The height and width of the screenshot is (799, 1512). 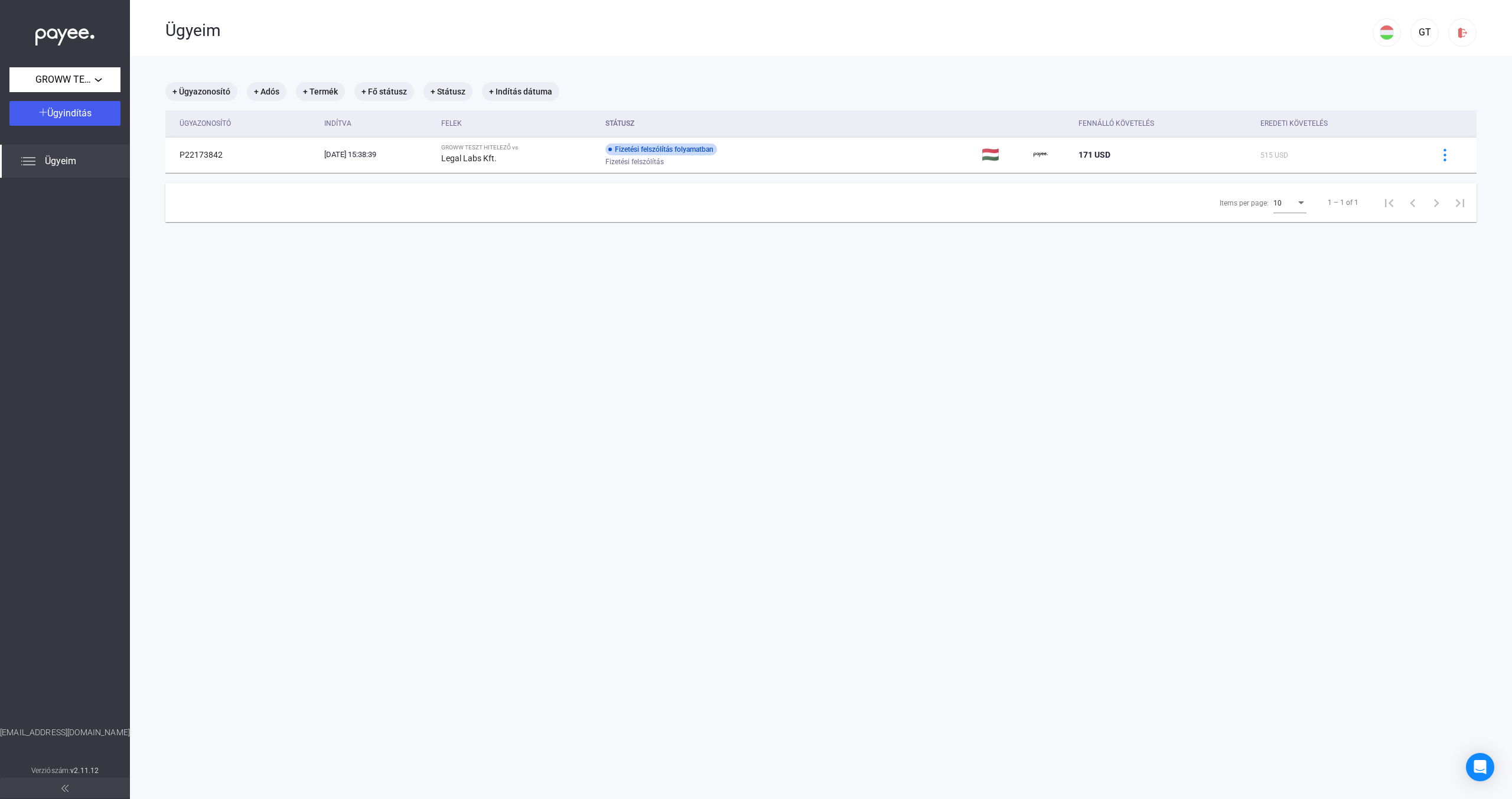 I want to click on button: logout-red, so click(x=1462, y=32).